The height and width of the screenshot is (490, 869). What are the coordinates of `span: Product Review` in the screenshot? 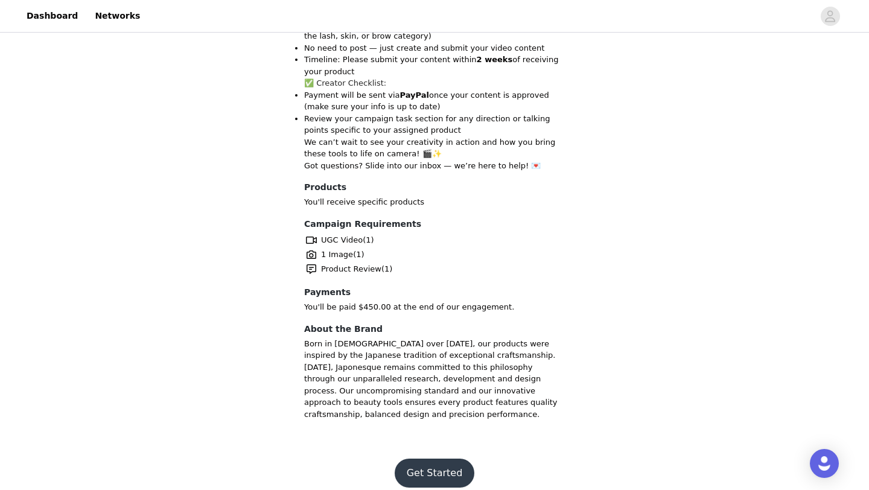 It's located at (351, 269).